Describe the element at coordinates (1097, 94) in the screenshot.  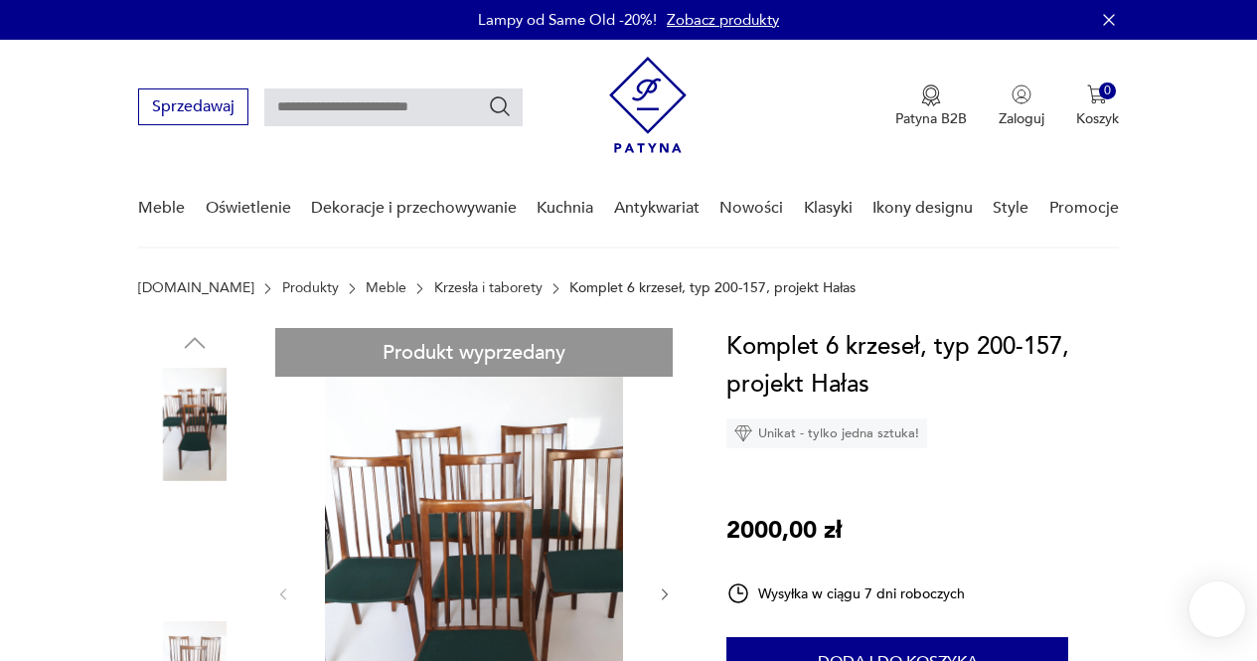
I see `img: Ikona koszyka` at that location.